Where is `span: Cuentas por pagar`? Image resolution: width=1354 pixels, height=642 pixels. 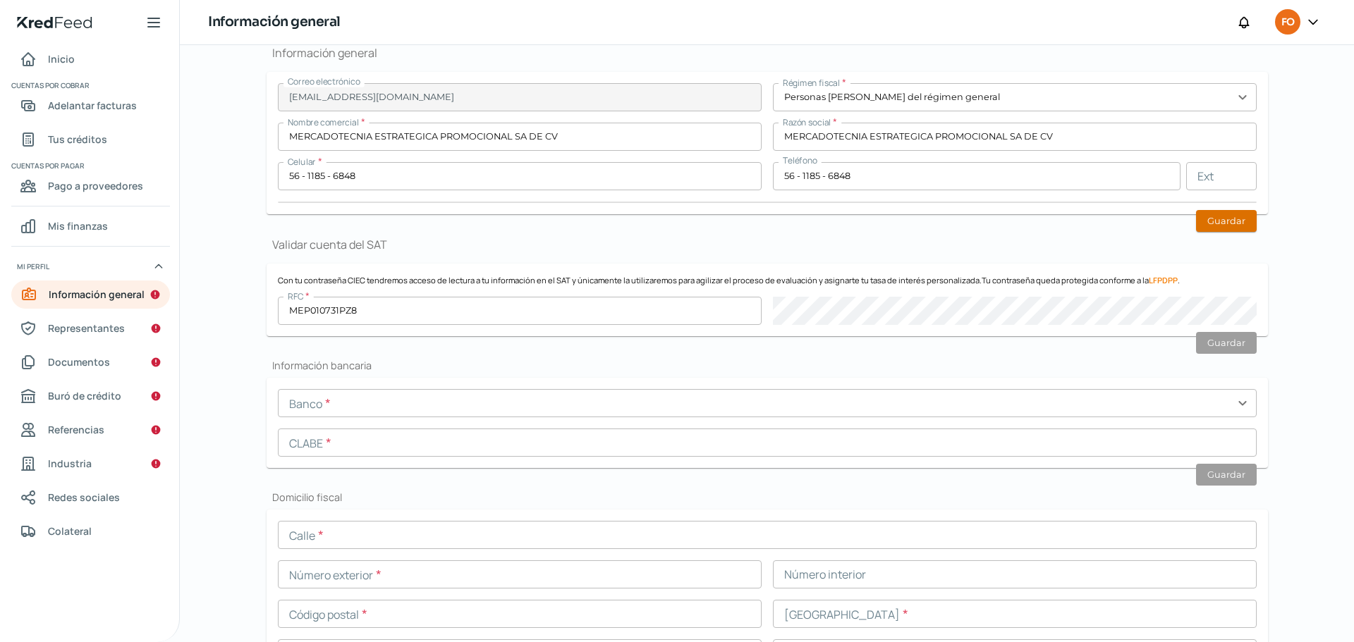 span: Cuentas por pagar is located at coordinates (90, 166).